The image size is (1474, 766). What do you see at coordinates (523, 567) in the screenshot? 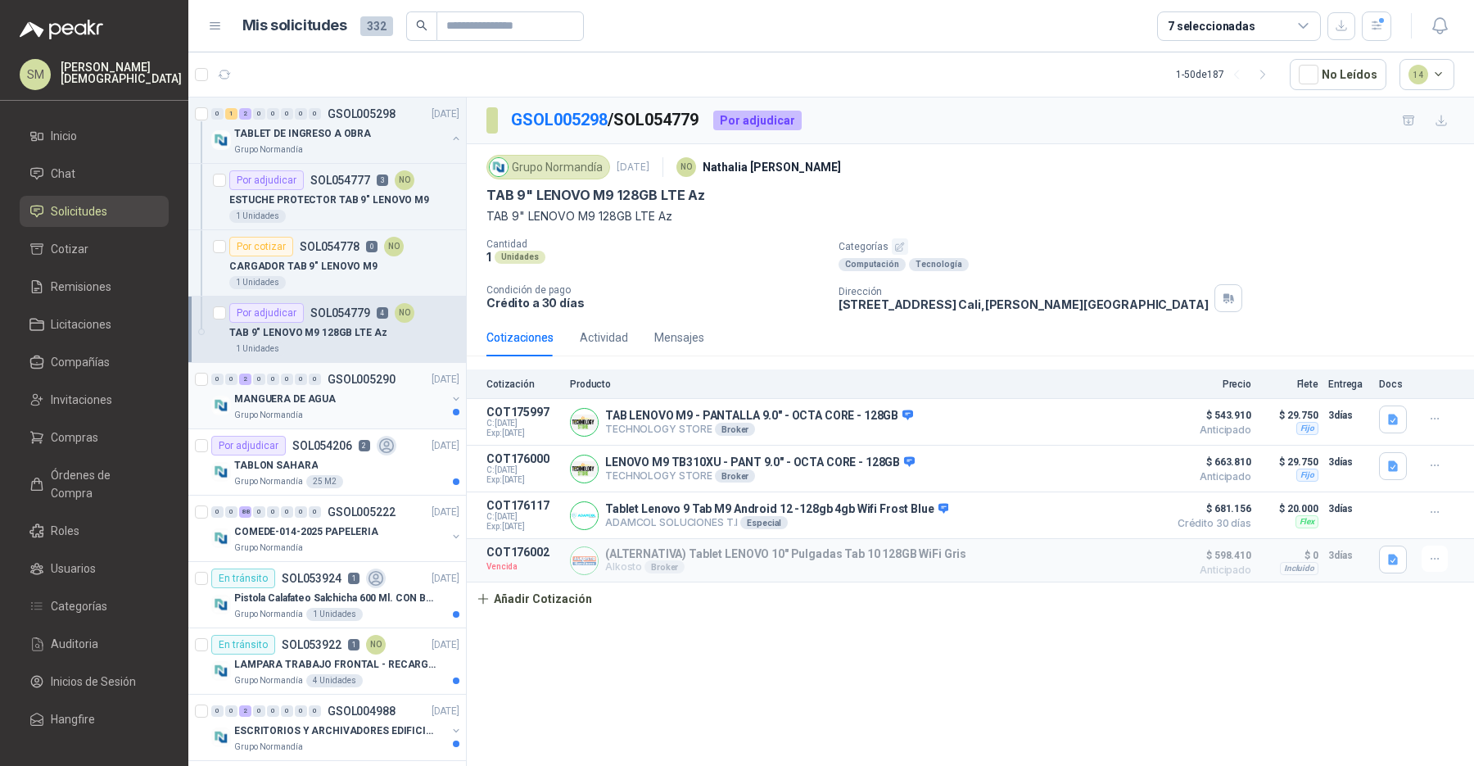
I see `p: Vencida` at bounding box center [523, 567].